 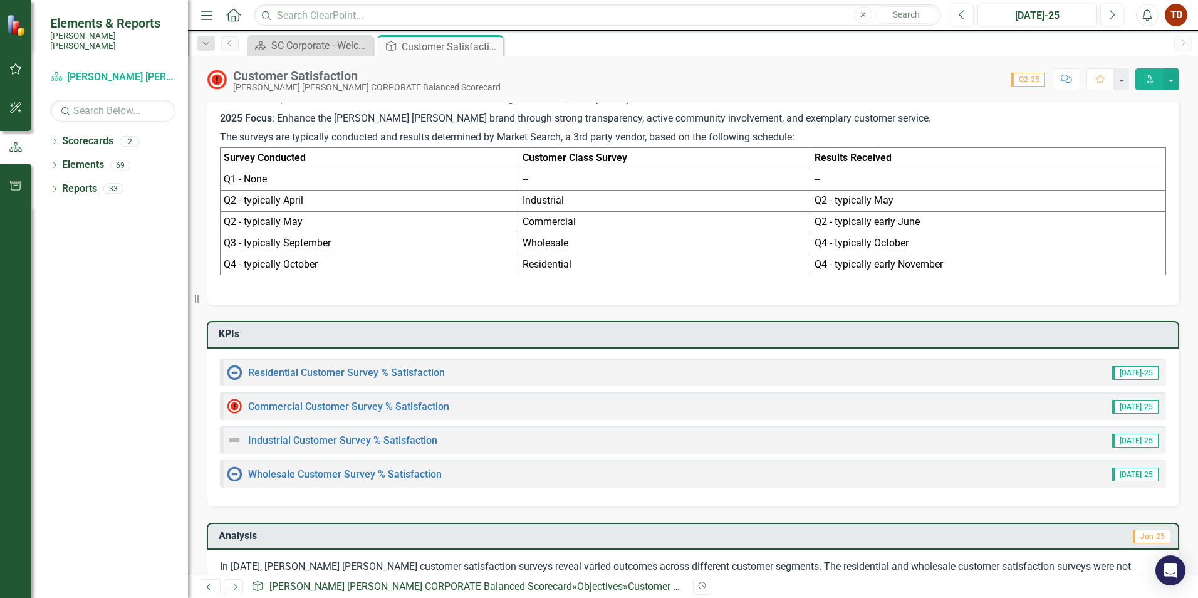 I want to click on div: TD, so click(x=1176, y=15).